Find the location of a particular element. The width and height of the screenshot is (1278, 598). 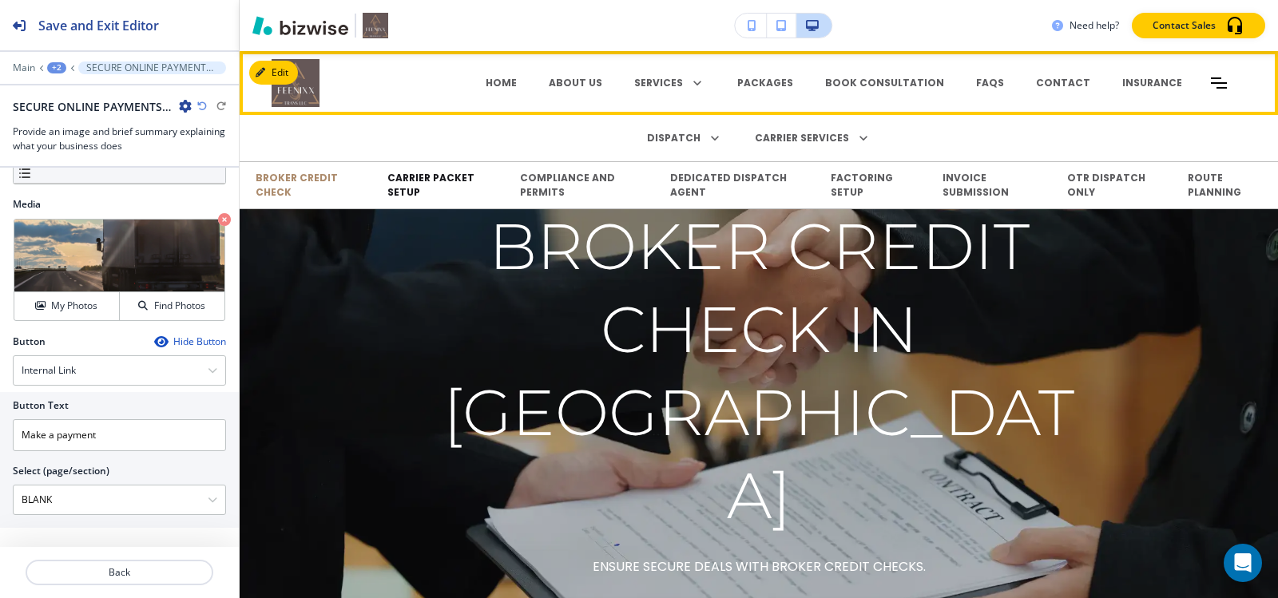

p: ENSURE SECURE DEALS WITH BROKER CREDIT CHECKS. is located at coordinates (759, 567).